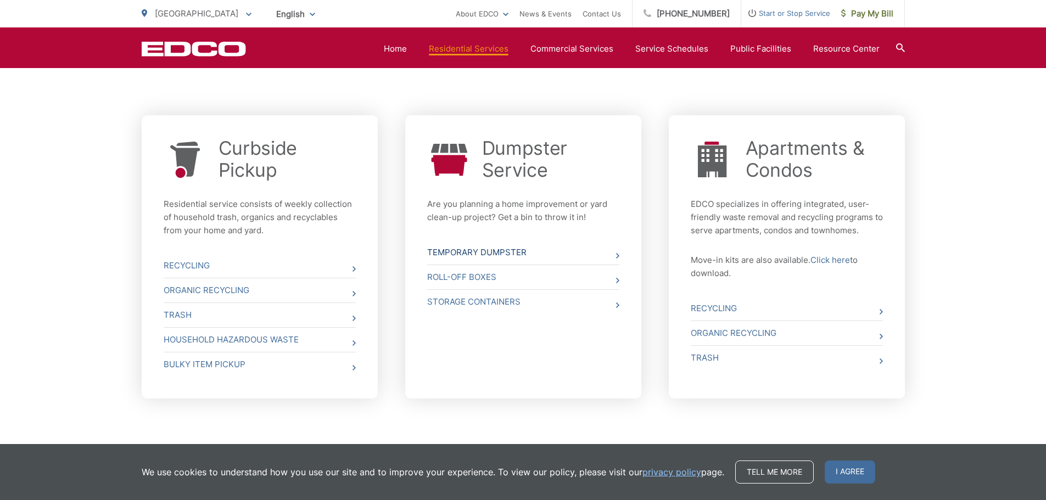  Describe the element at coordinates (260, 365) in the screenshot. I see `a: Bulky Item Pickup` at that location.